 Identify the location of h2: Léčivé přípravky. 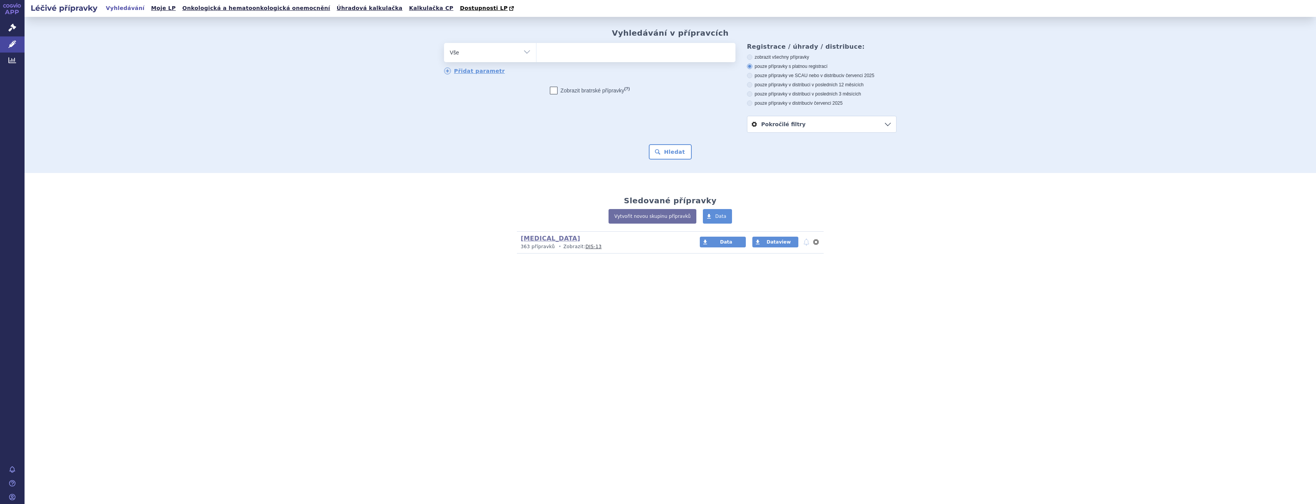
(64, 8).